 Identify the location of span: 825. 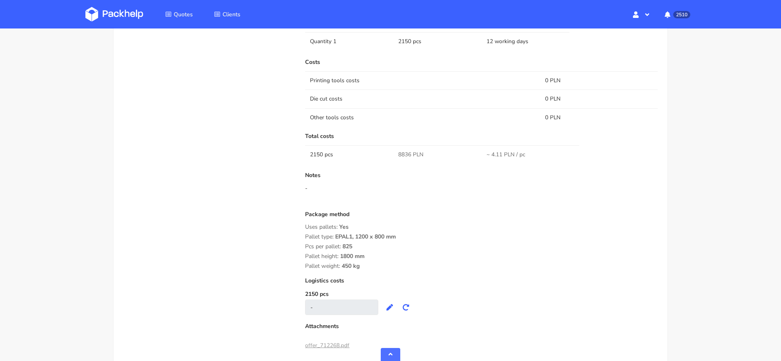
(347, 249).